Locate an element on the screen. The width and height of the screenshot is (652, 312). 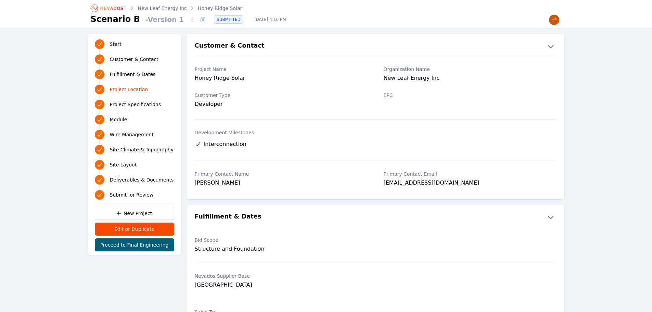
label: Development Milestones is located at coordinates (375, 132).